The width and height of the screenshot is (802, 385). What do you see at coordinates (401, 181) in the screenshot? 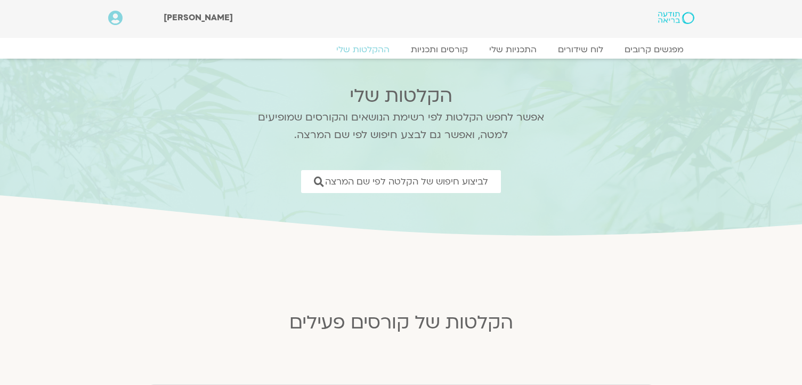
I see `a: לביצוע חיפוש של הקלטה לפי שם המרצה` at bounding box center [401, 181].